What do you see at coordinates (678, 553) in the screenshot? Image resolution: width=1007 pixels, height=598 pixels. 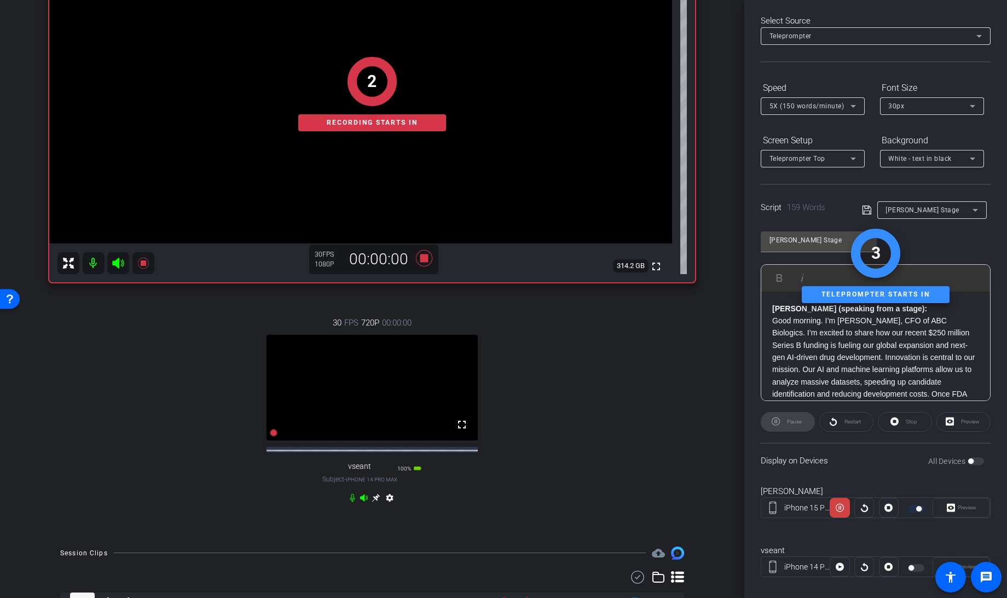 I see `img: Session clips` at bounding box center [678, 553].